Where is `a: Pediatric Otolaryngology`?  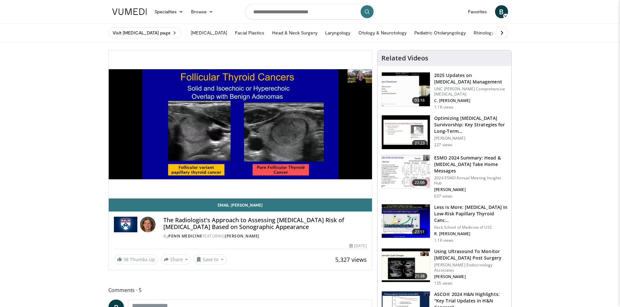
a: Pediatric Otolaryngology is located at coordinates (440, 33).